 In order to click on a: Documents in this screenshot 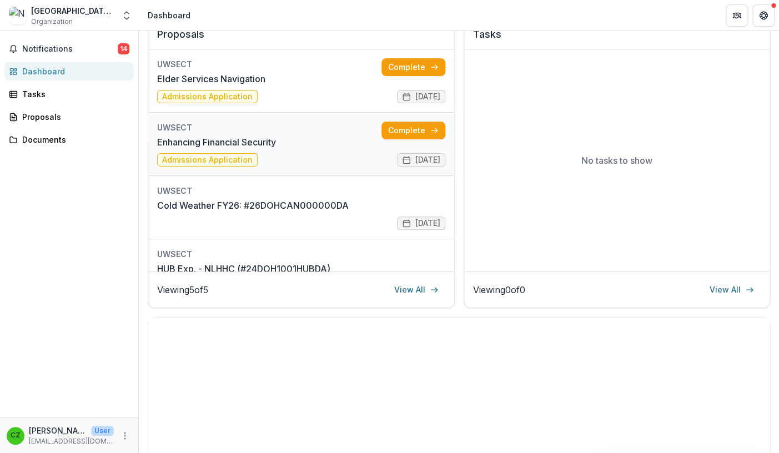, I will do `click(69, 139)`.